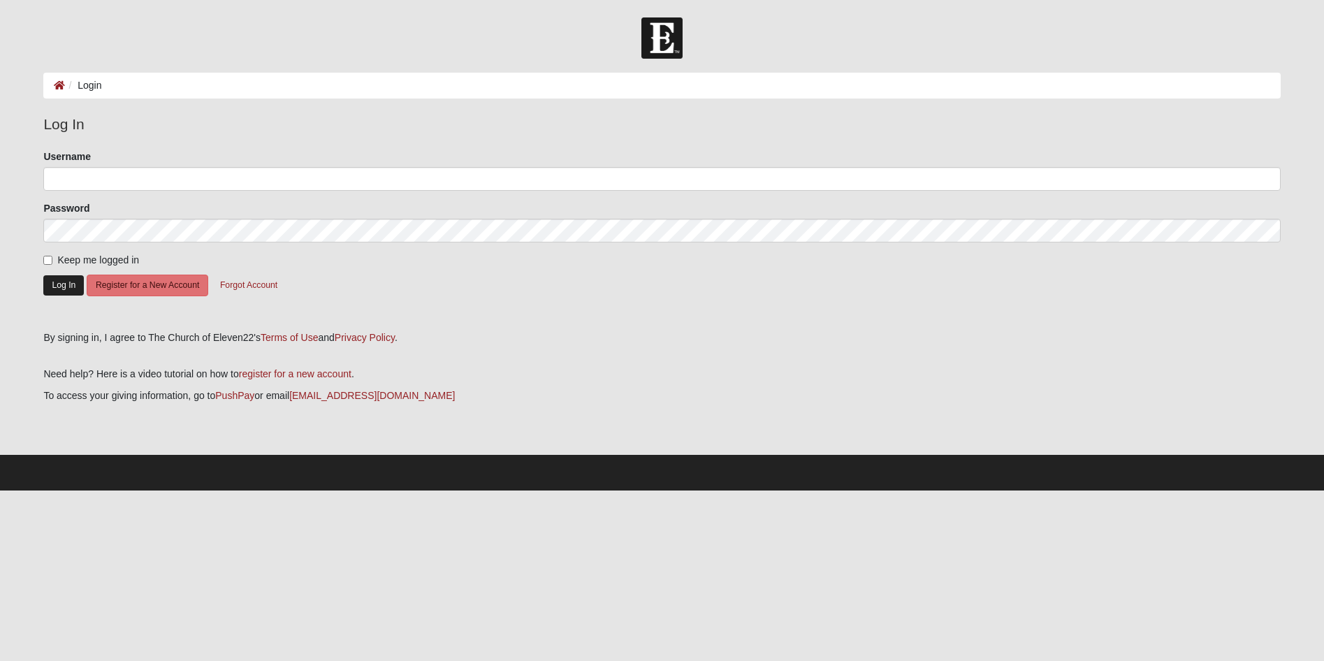 This screenshot has height=661, width=1324. Describe the element at coordinates (64, 285) in the screenshot. I see `button: Log In` at that location.